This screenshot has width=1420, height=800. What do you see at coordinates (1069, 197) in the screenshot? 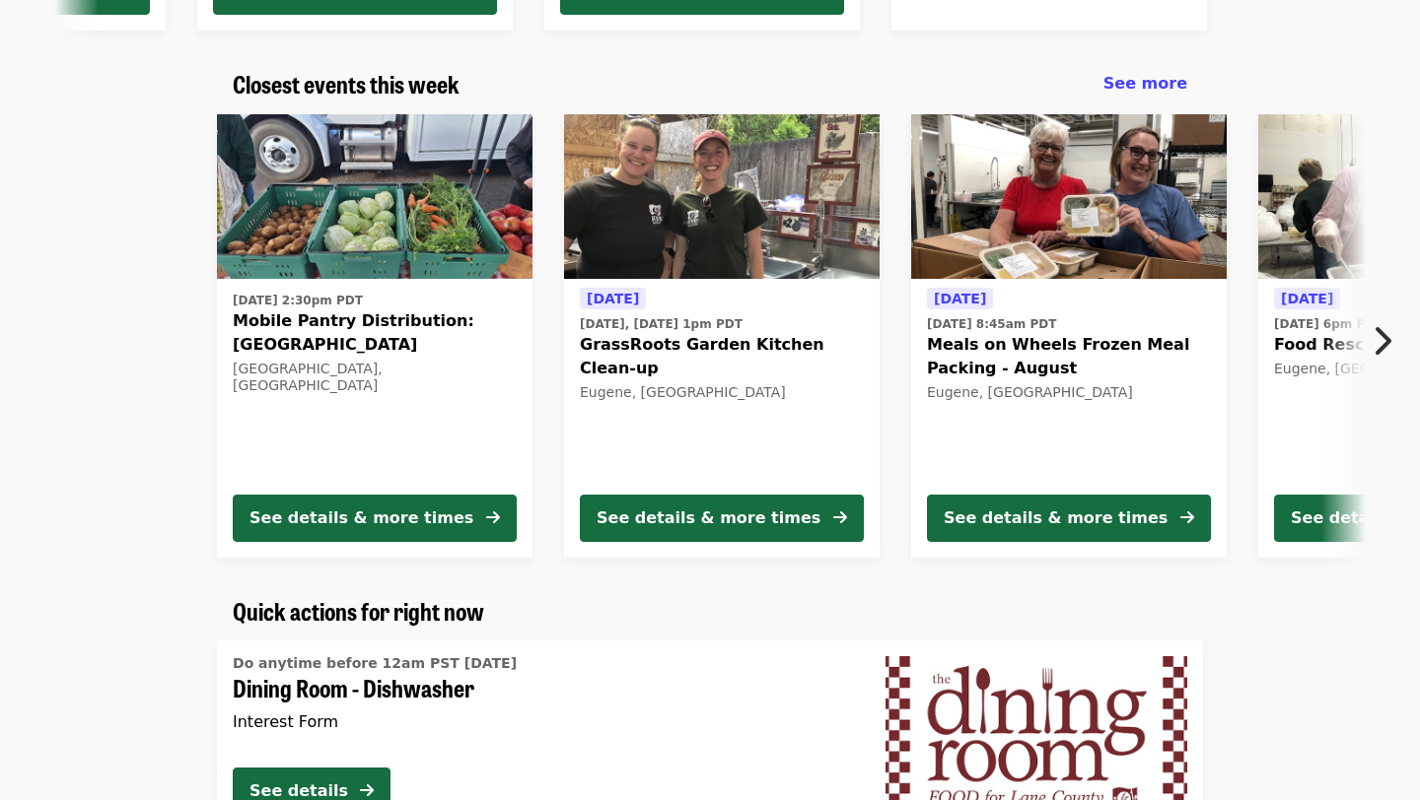
I see `img: Meals on Wheels Frozen Meal Packing - August organized by FOOD For Lane County` at bounding box center [1069, 197].